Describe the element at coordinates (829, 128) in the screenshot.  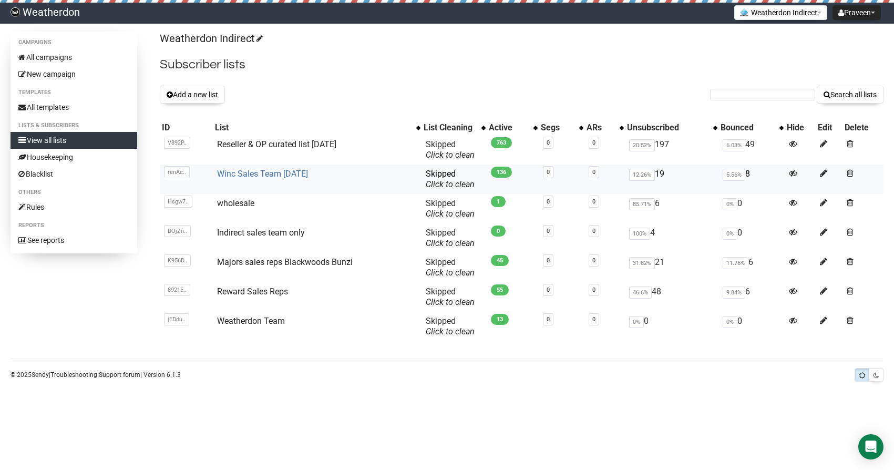
I see `th: Edit: No sort applied, sorting is disabled` at that location.